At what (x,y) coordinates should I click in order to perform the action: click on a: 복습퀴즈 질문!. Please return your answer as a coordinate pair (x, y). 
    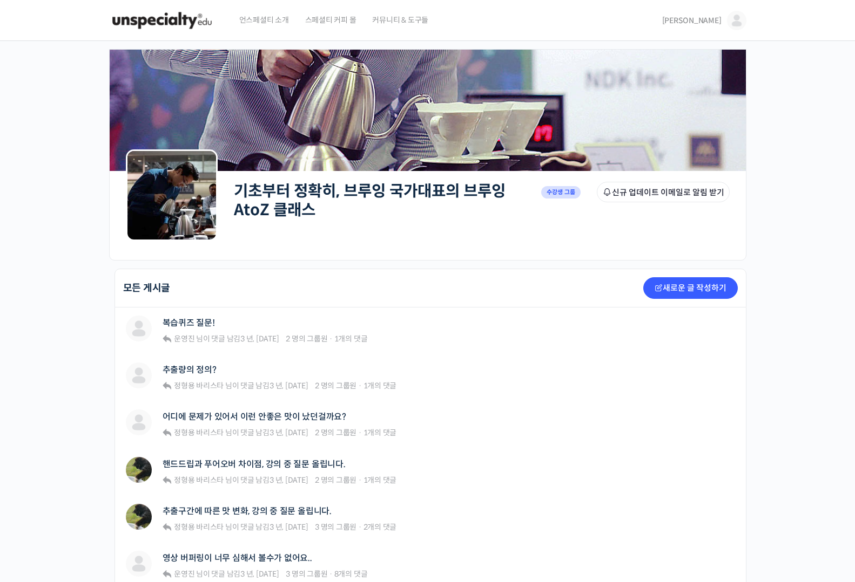
    Looking at the image, I should click on (188, 323).